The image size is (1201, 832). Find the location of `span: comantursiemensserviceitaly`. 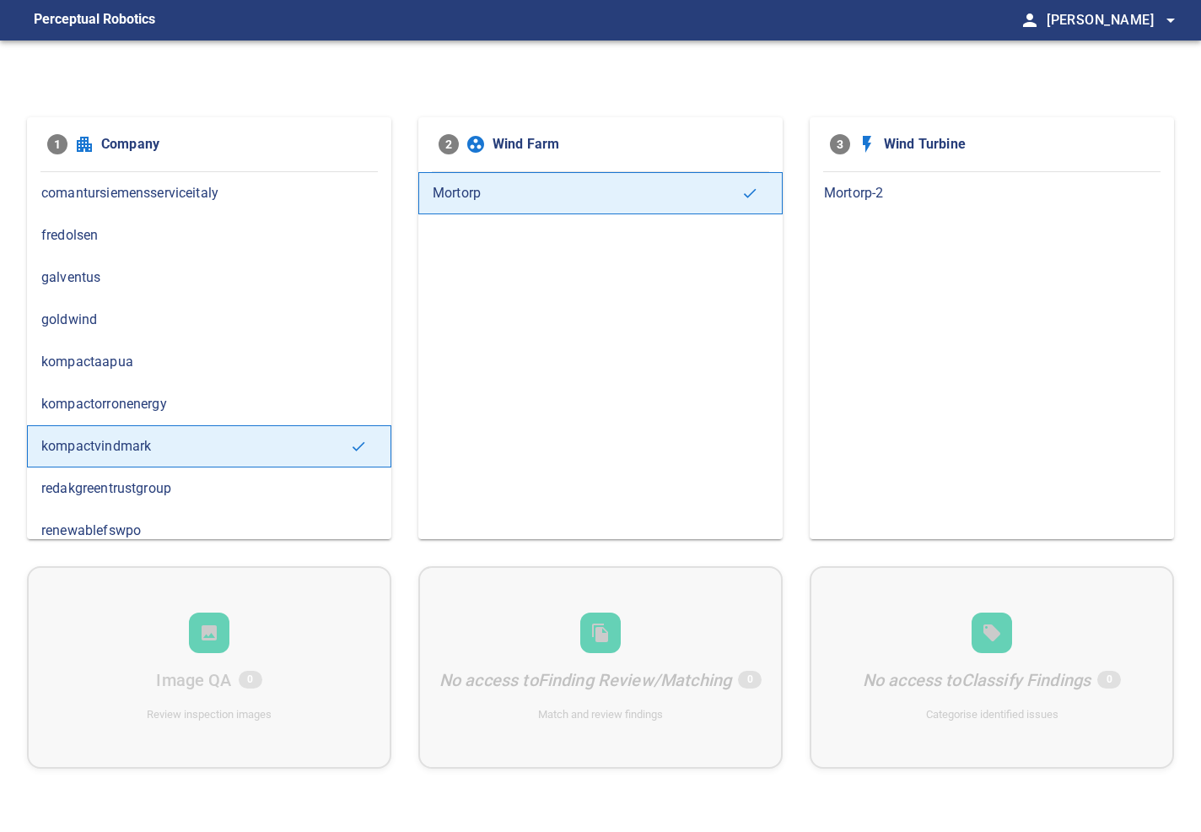

span: comantursiemensserviceitaly is located at coordinates (209, 193).